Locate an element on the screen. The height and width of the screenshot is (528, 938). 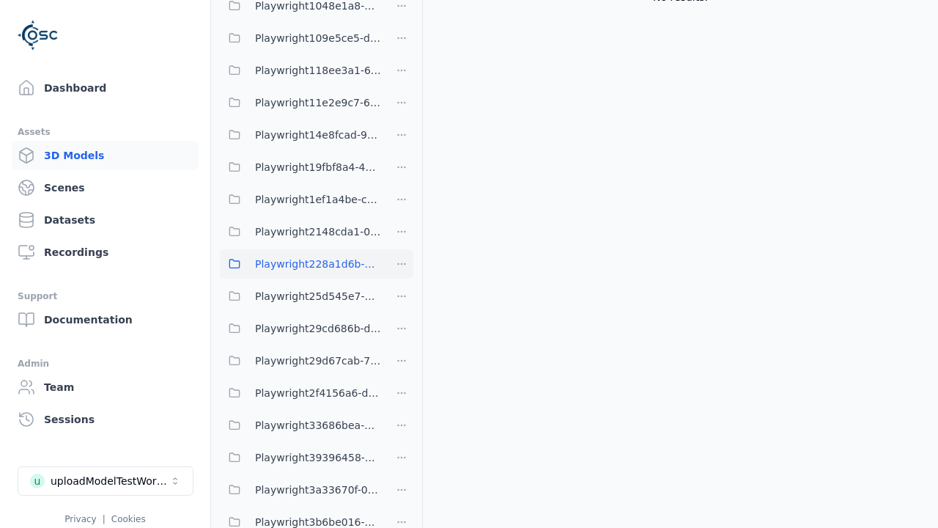
div: Support is located at coordinates (105, 296).